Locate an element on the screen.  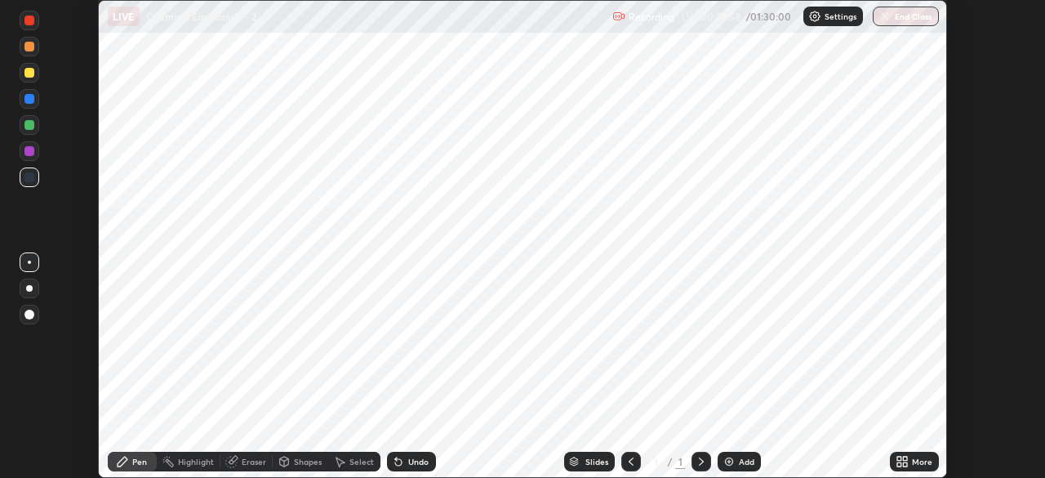
div: Add is located at coordinates (746, 461).